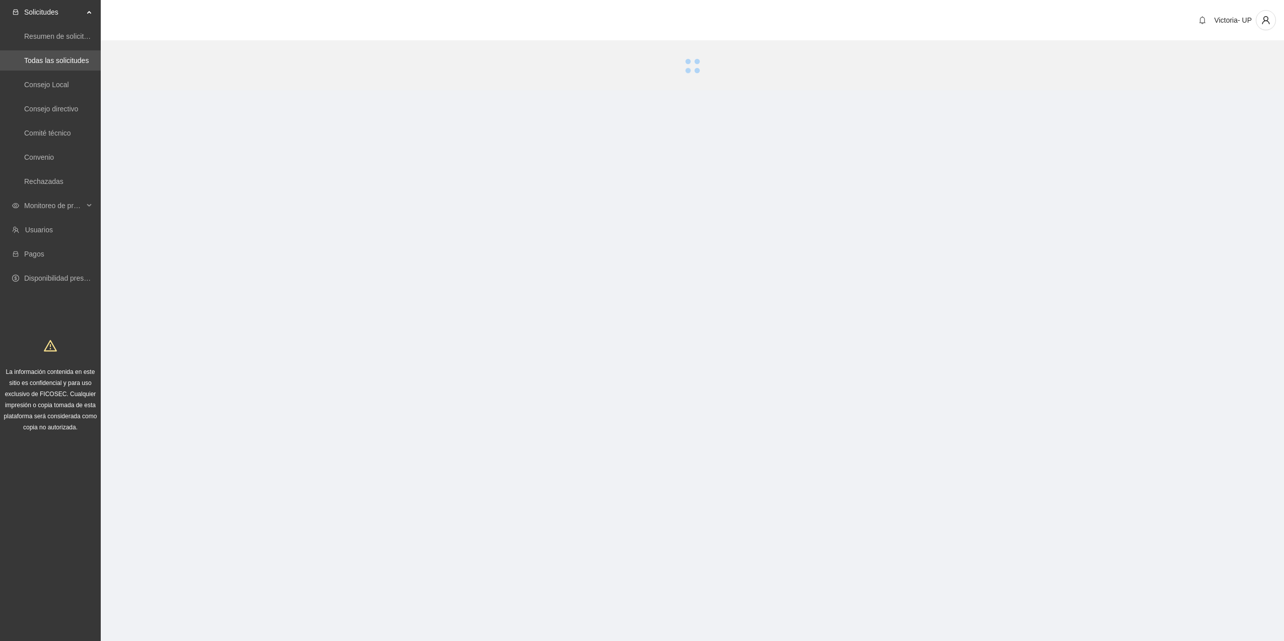  I want to click on span: Victoria- UP, so click(1233, 20).